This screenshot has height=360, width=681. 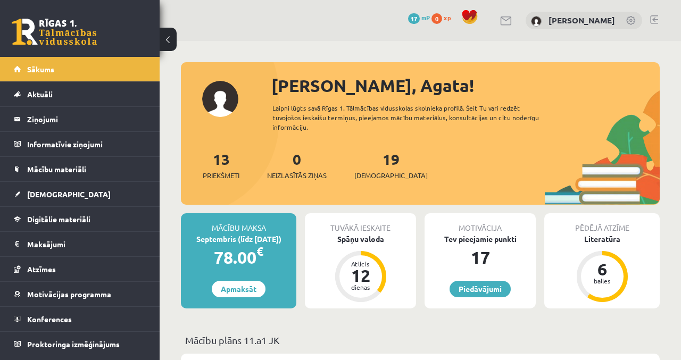 What do you see at coordinates (480, 239) in the screenshot?
I see `div: Tev pieejamie punkti` at bounding box center [480, 239].